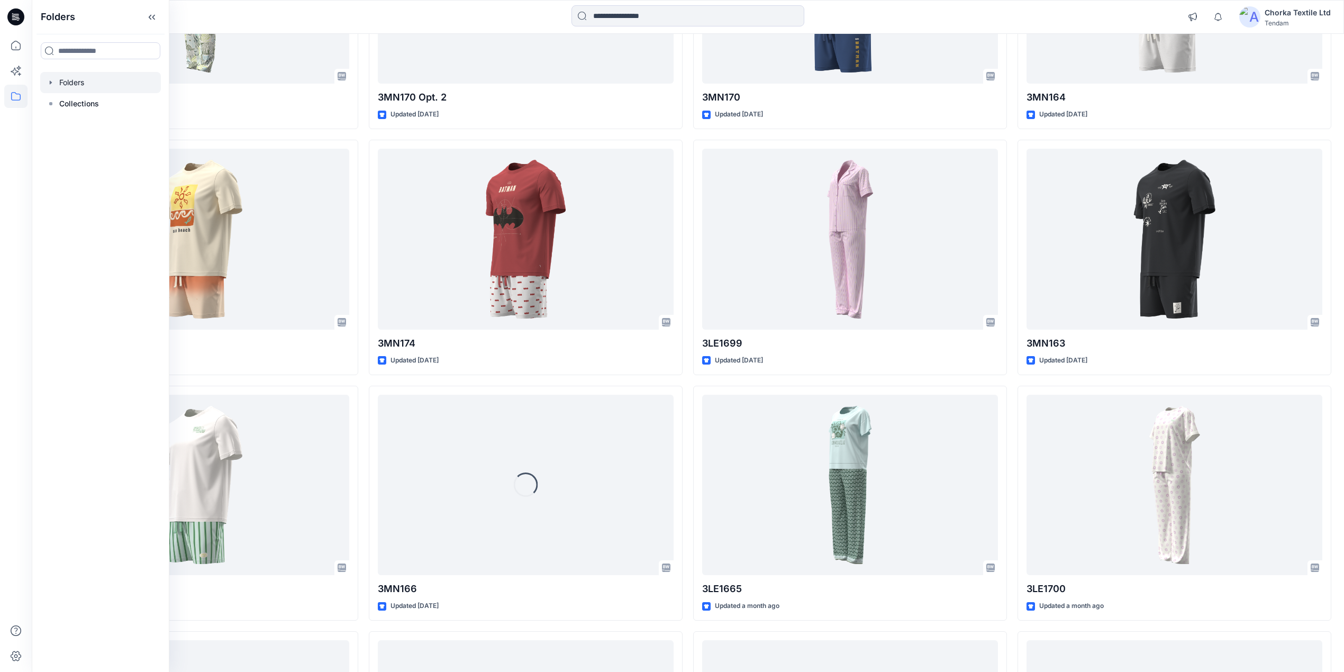 Image resolution: width=1344 pixels, height=672 pixels. I want to click on a: 3LE1665, so click(850, 485).